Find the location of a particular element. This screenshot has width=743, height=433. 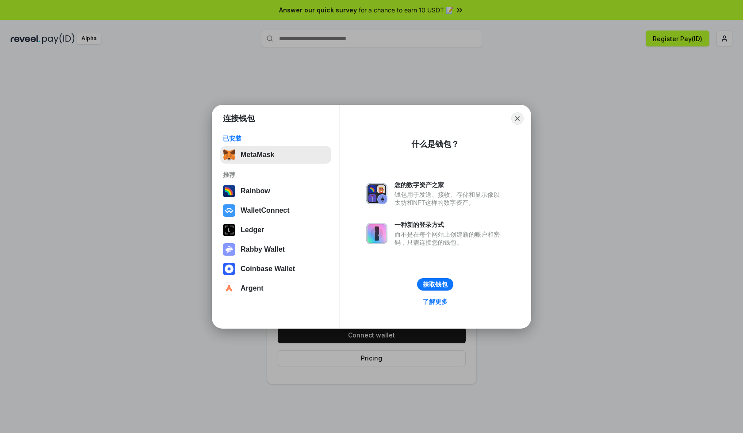

div: MetaMask is located at coordinates (258, 155).